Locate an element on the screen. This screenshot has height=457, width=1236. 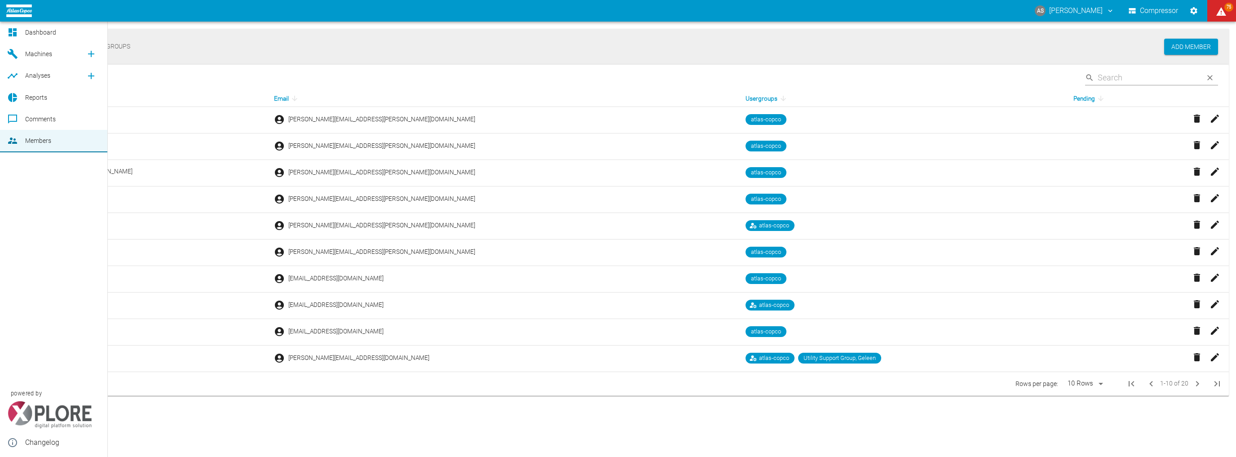
span: 75 is located at coordinates (1229, 7).